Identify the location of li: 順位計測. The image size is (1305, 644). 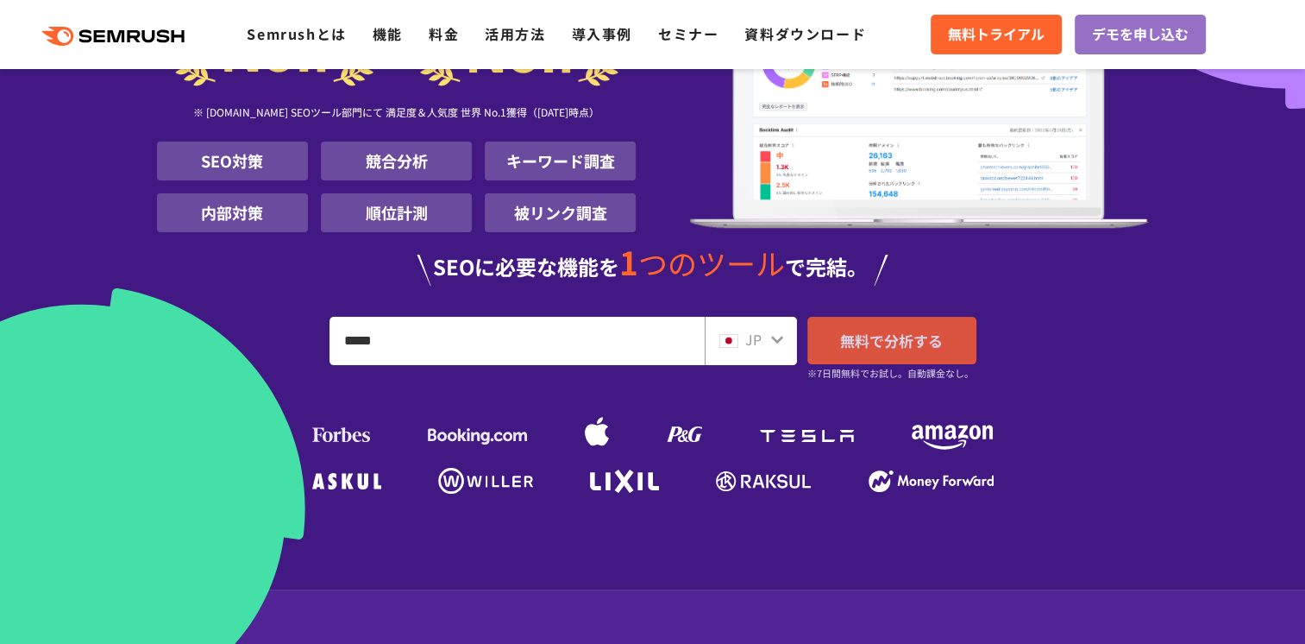
(396, 212).